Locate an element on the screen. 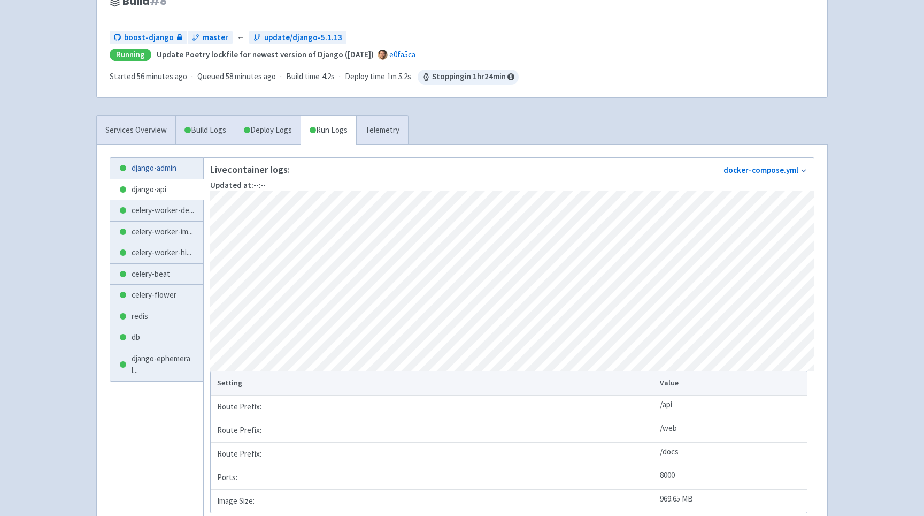 The image size is (924, 516). a: django-ephemeral... is located at coordinates (157, 364).